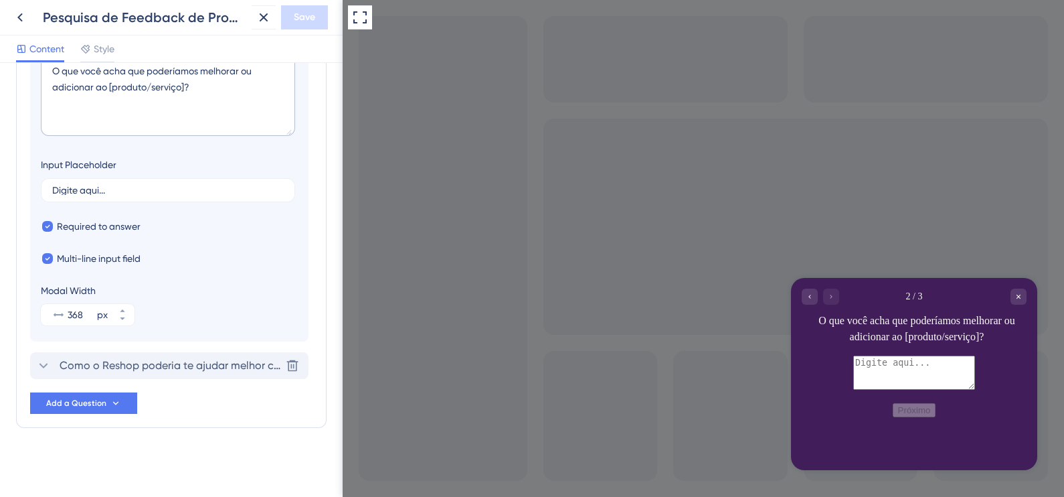 This screenshot has height=497, width=1064. Describe the element at coordinates (168, 190) in the screenshot. I see `input: Type a placeholder` at that location.